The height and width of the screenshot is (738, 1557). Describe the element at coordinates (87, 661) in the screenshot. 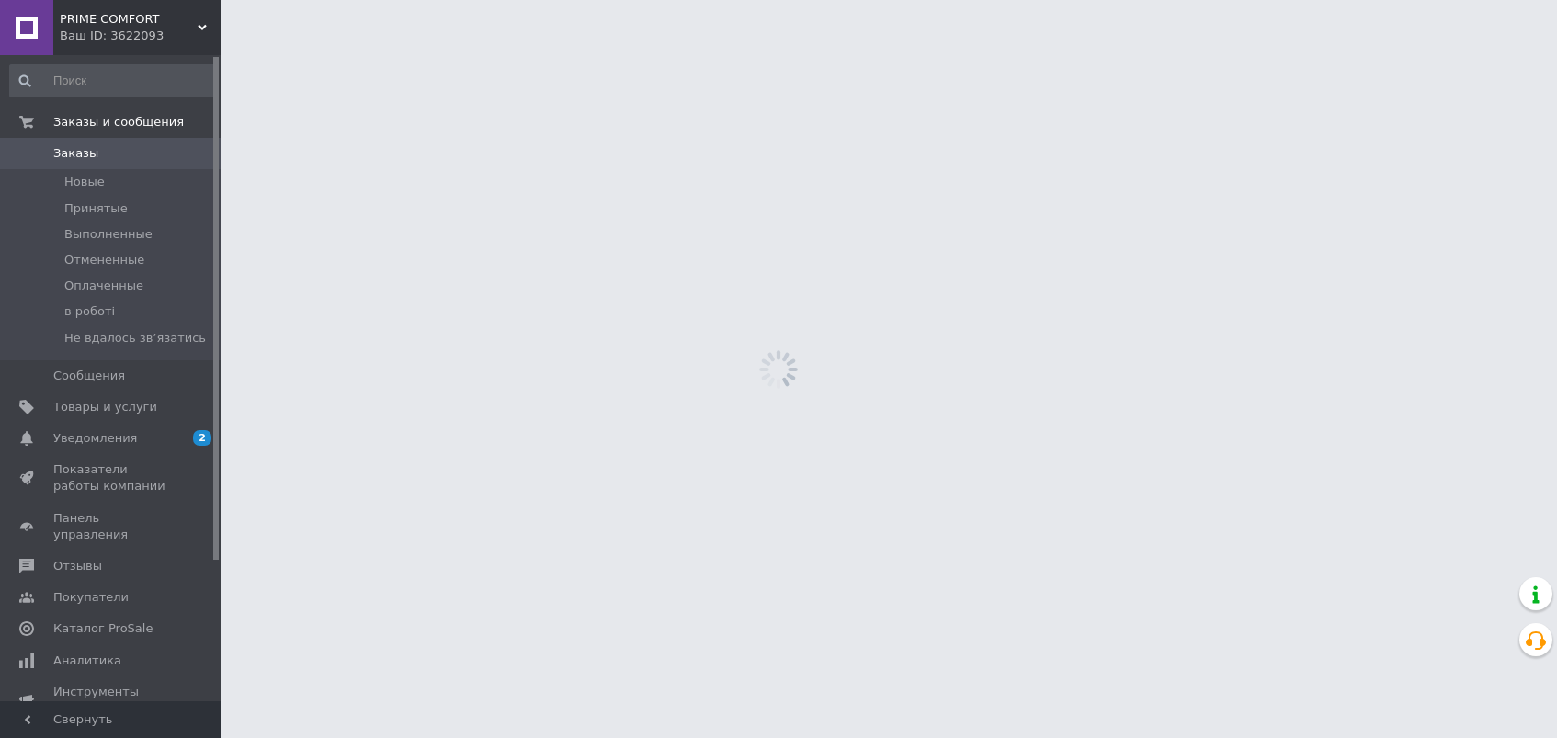

I see `span: Аналитика` at that location.